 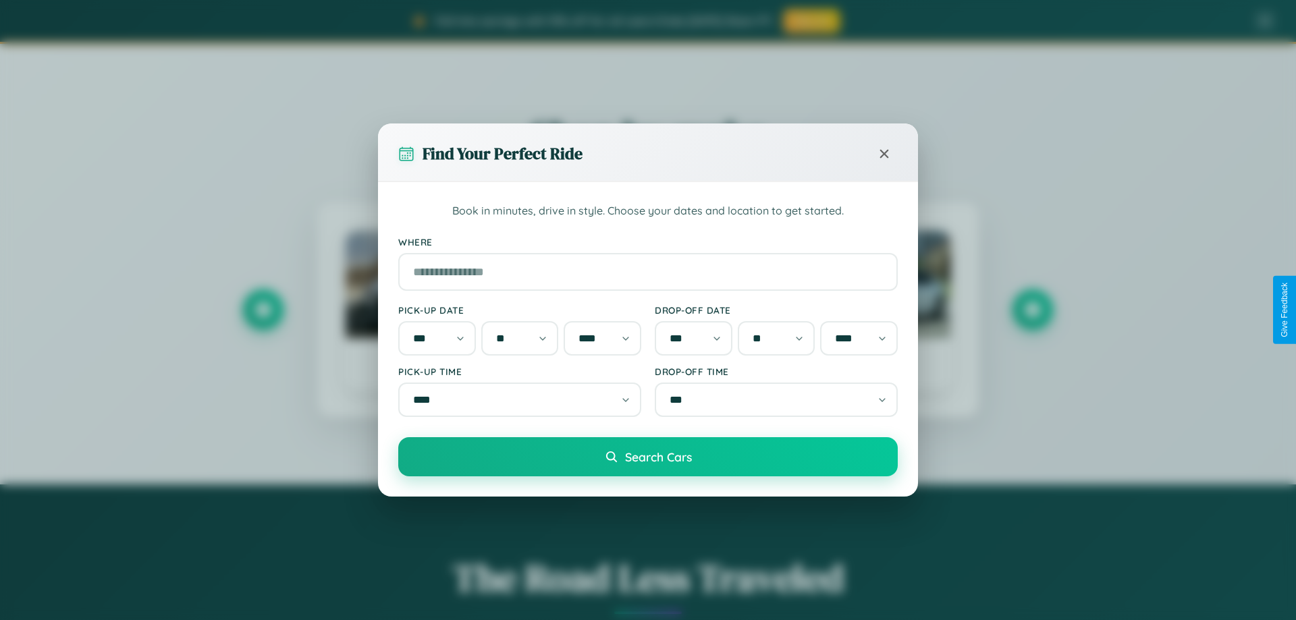 I want to click on label: Drop-off Time, so click(x=776, y=371).